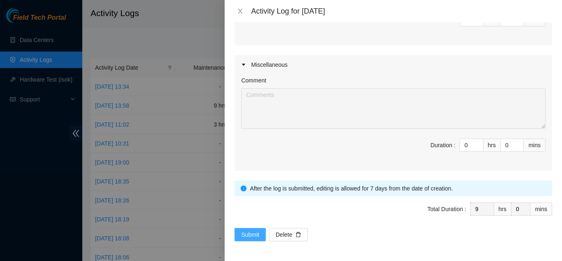  What do you see at coordinates (244, 188) in the screenshot?
I see `span: info-circle` at bounding box center [244, 188].